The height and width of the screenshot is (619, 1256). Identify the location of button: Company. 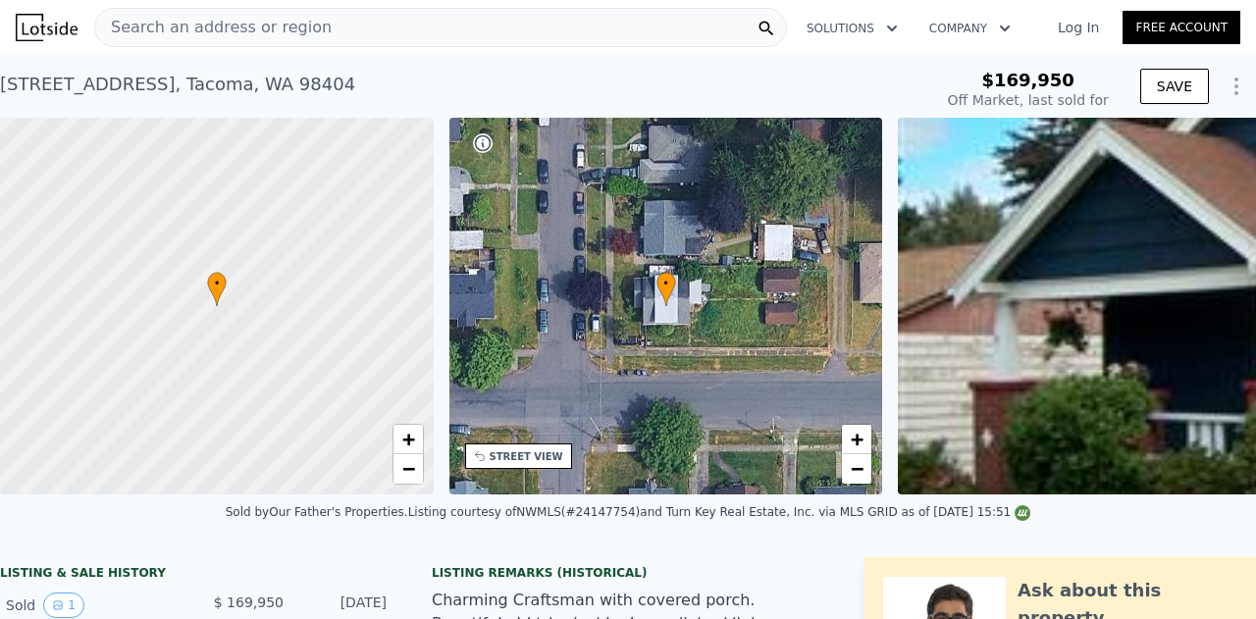
(970, 28).